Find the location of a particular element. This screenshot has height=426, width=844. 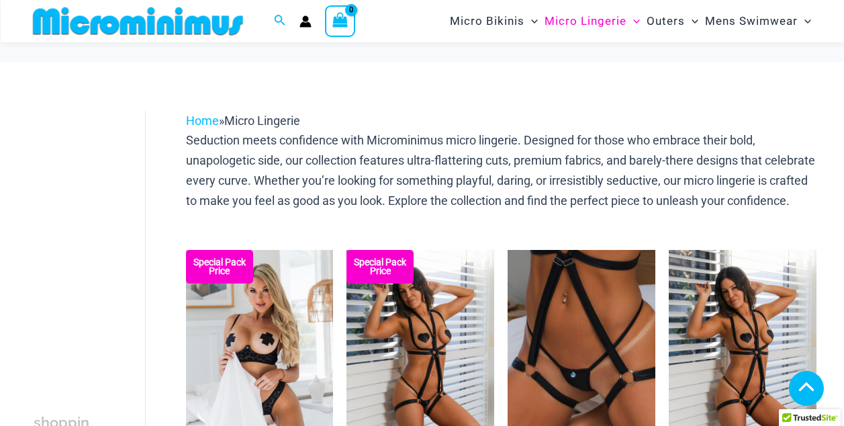

p: Seduction meets confidence with Microminimus micro lingerie. Designed for those who embrace their... is located at coordinates (501, 170).